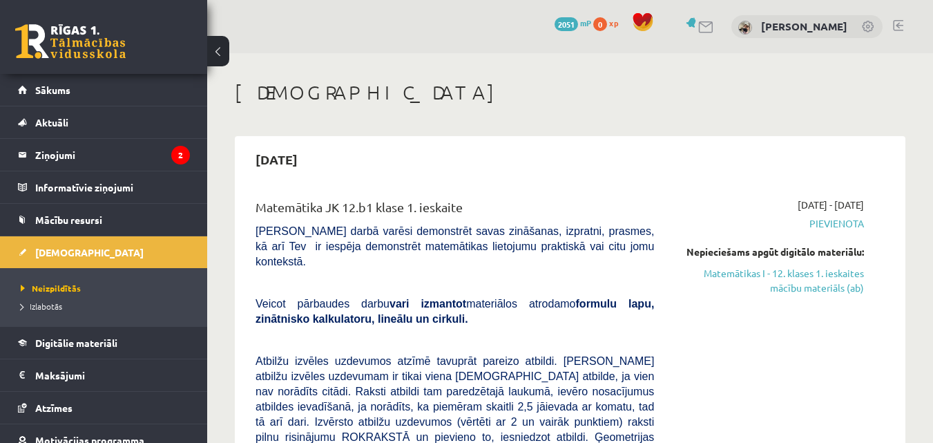 The image size is (933, 443). Describe the element at coordinates (180, 155) in the screenshot. I see `i: 2` at that location.